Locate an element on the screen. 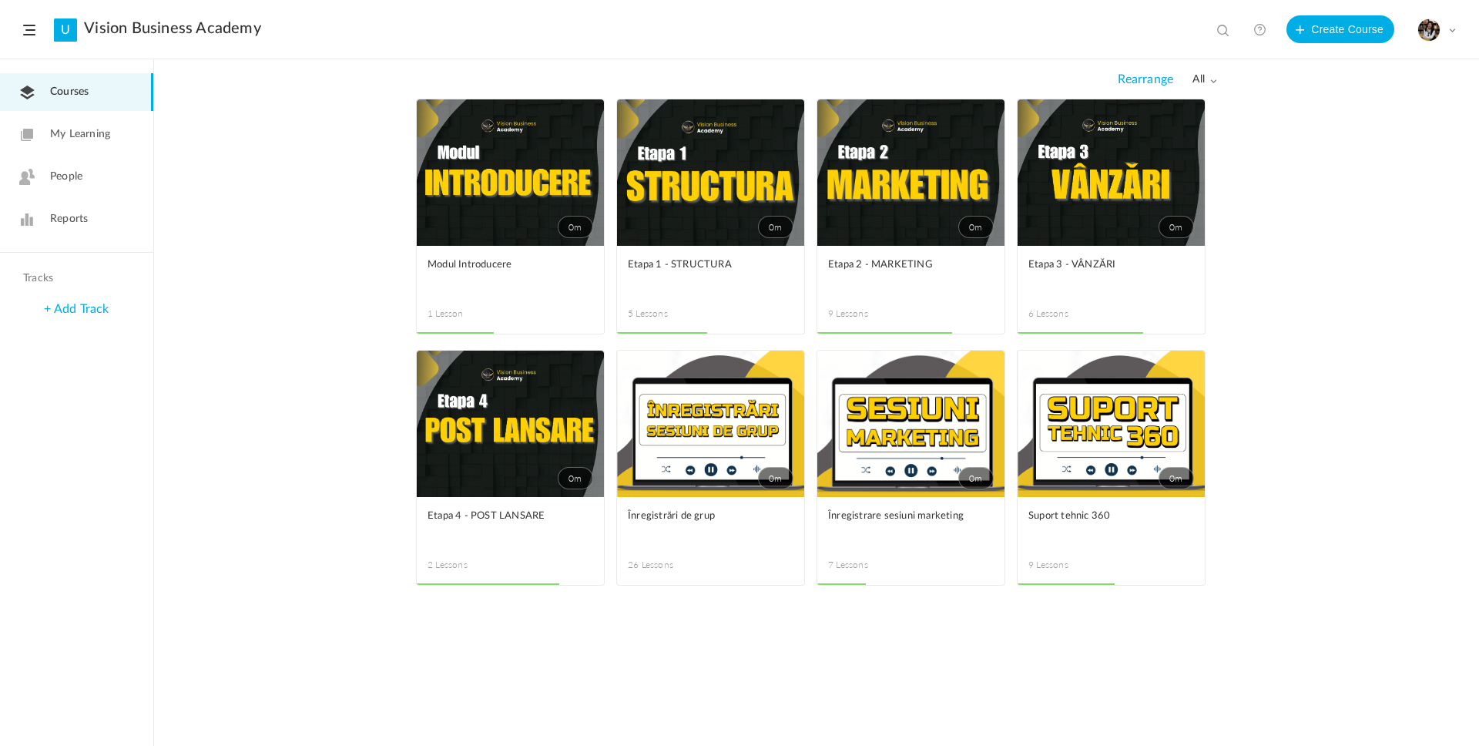 The width and height of the screenshot is (1479, 746). span: all is located at coordinates (1205, 79).